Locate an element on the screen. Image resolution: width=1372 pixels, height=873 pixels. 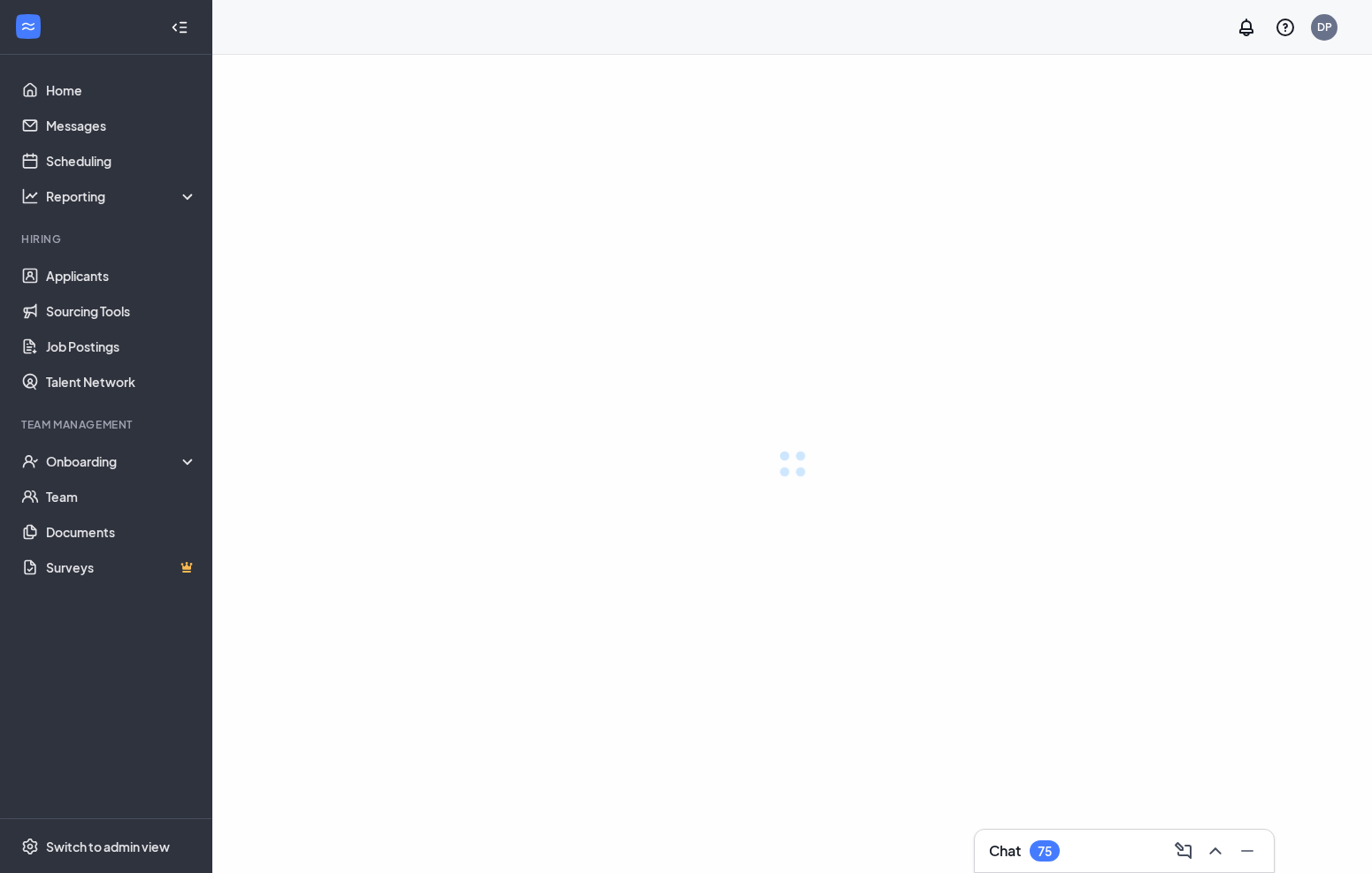
a: Talent Network is located at coordinates (122, 382).